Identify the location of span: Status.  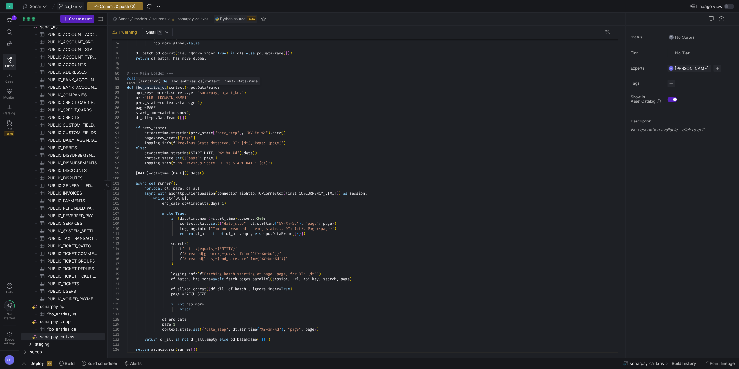
(647, 37).